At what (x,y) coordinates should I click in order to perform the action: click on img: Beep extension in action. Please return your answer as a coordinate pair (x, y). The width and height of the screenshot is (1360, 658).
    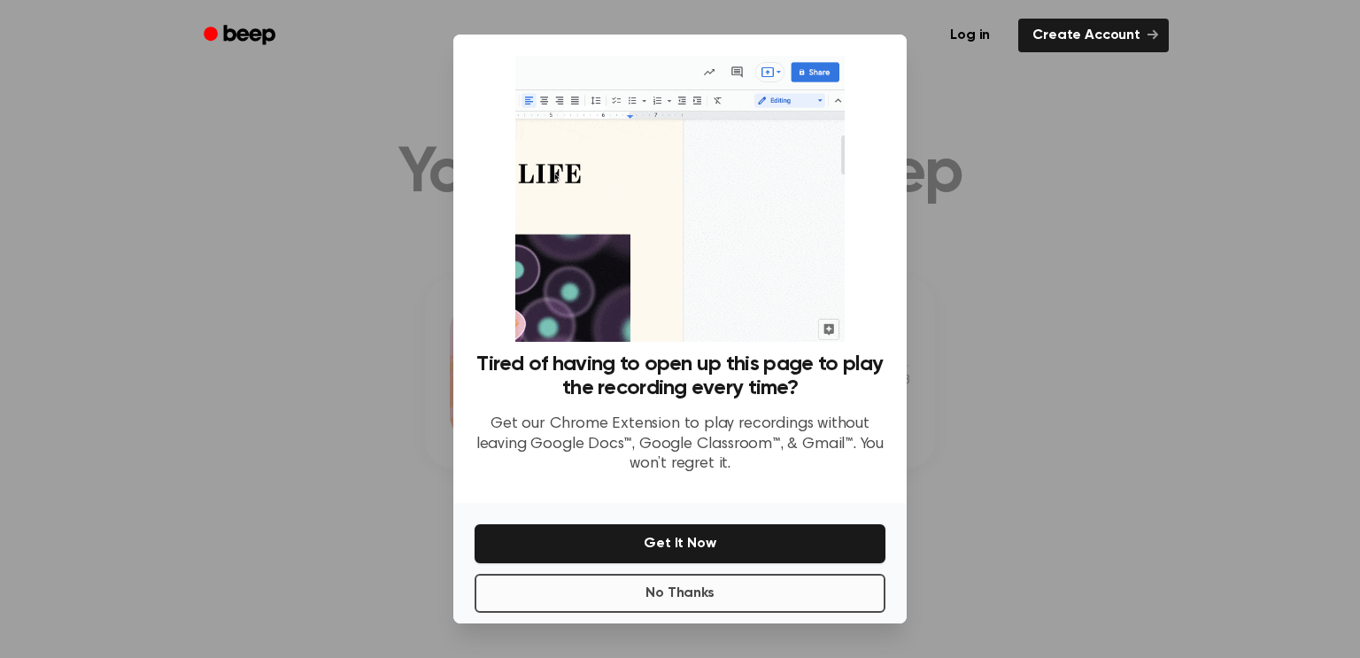
    Looking at the image, I should click on (679, 198).